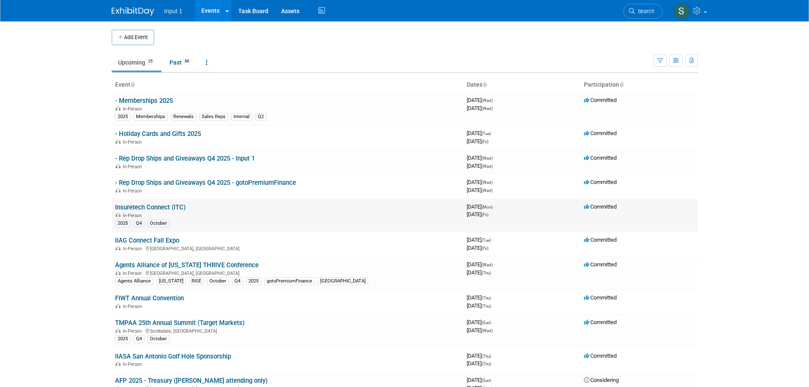 The height and width of the screenshot is (387, 809). What do you see at coordinates (261, 117) in the screenshot?
I see `div: Q2` at bounding box center [261, 117].